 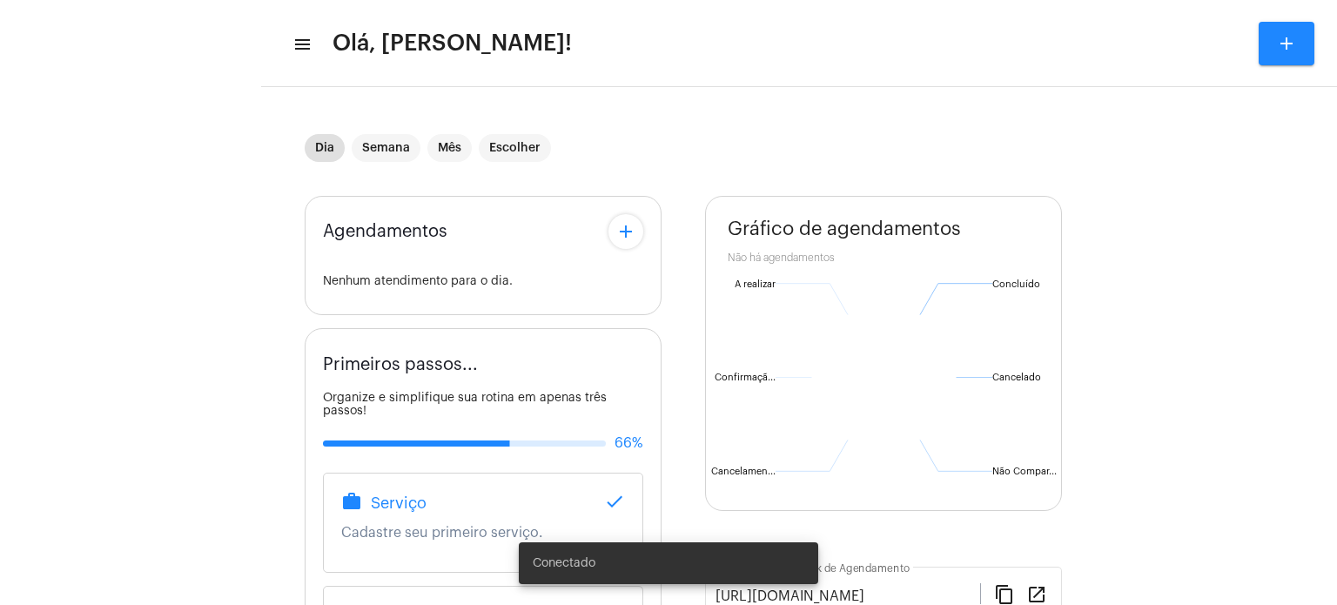 What do you see at coordinates (844, 229) in the screenshot?
I see `span: Gráfico de agendamentos` at bounding box center [844, 229].